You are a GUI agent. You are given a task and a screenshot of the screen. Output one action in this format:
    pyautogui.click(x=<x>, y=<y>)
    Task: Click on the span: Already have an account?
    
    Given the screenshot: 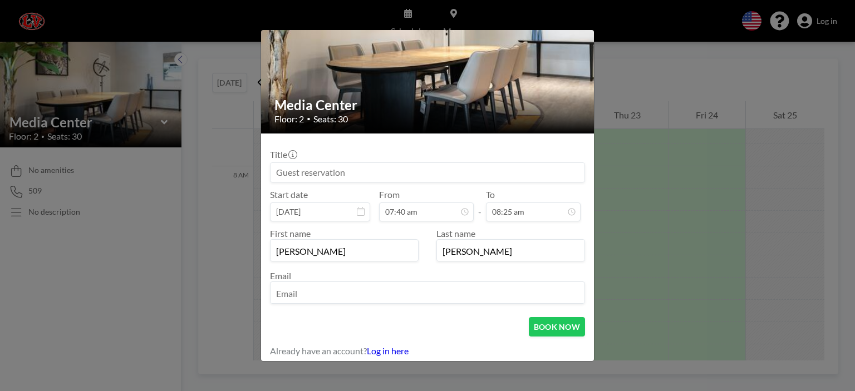 What is the action you would take?
    pyautogui.click(x=318, y=351)
    